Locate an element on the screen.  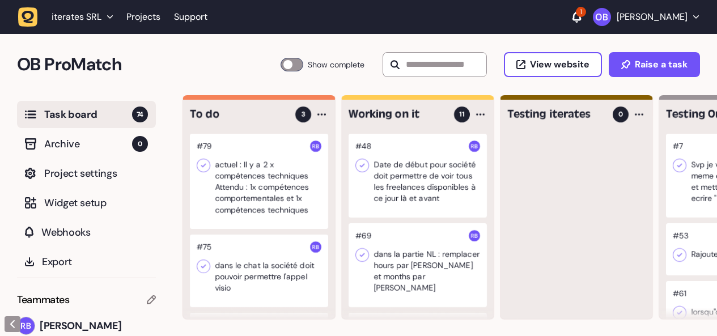
button: Raise a task is located at coordinates (654, 65).